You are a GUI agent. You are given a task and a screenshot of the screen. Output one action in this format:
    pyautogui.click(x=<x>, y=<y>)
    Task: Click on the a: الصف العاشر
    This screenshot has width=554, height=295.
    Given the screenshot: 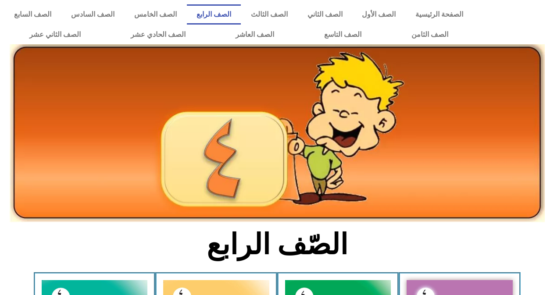 What is the action you would take?
    pyautogui.click(x=255, y=35)
    